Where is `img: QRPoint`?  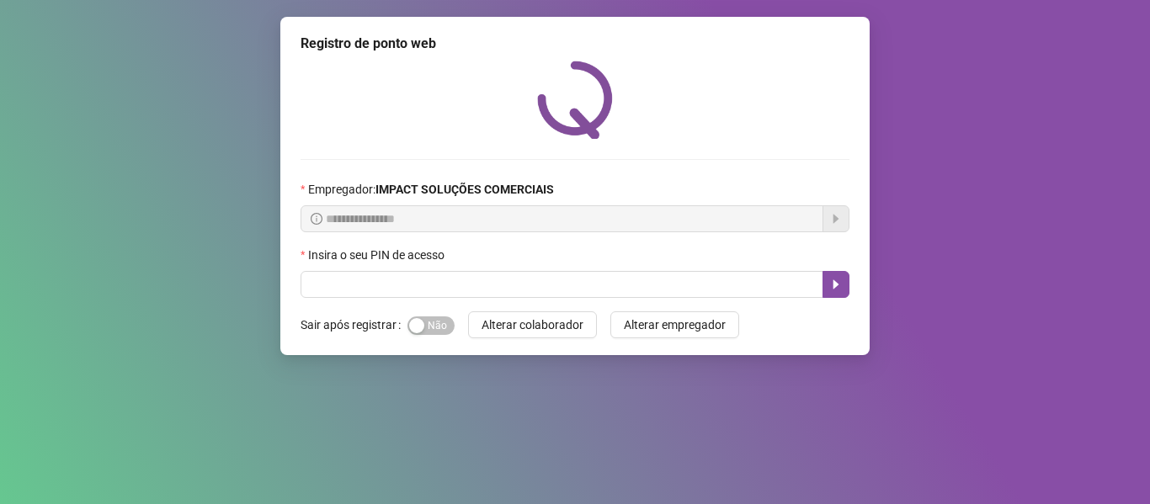
img: QRPoint is located at coordinates (575, 99).